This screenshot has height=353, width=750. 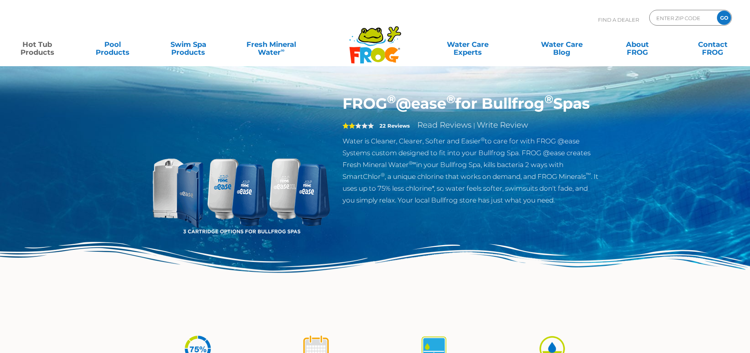 What do you see at coordinates (724, 18) in the screenshot?
I see `input: GO` at bounding box center [724, 18].